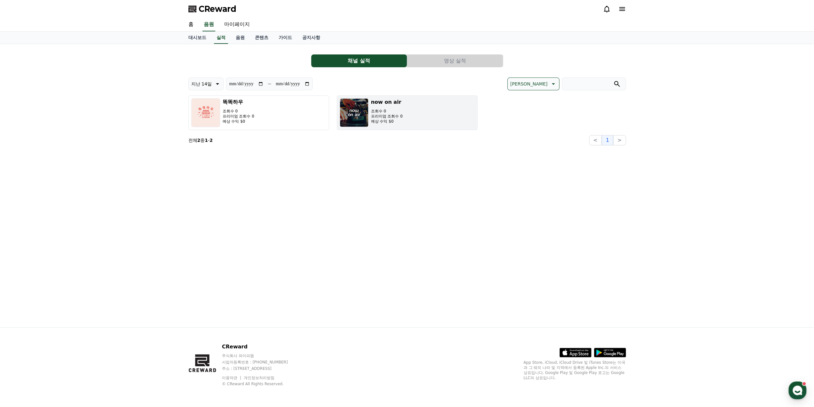 The height and width of the screenshot is (407, 814). I want to click on strong: 1, so click(206, 140).